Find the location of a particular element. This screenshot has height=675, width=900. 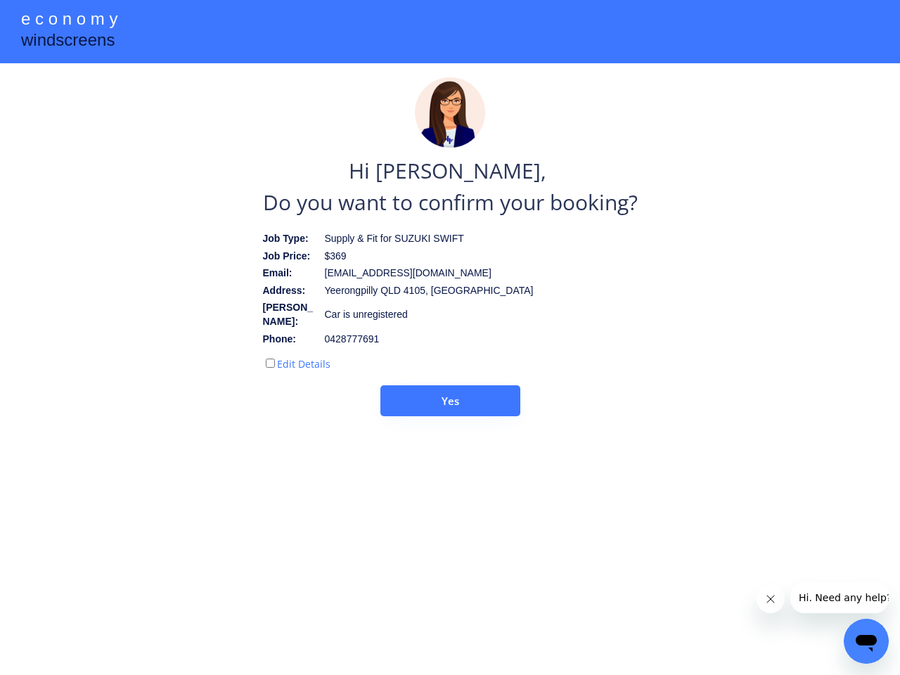

div: e c o n o m y is located at coordinates (69, 20).